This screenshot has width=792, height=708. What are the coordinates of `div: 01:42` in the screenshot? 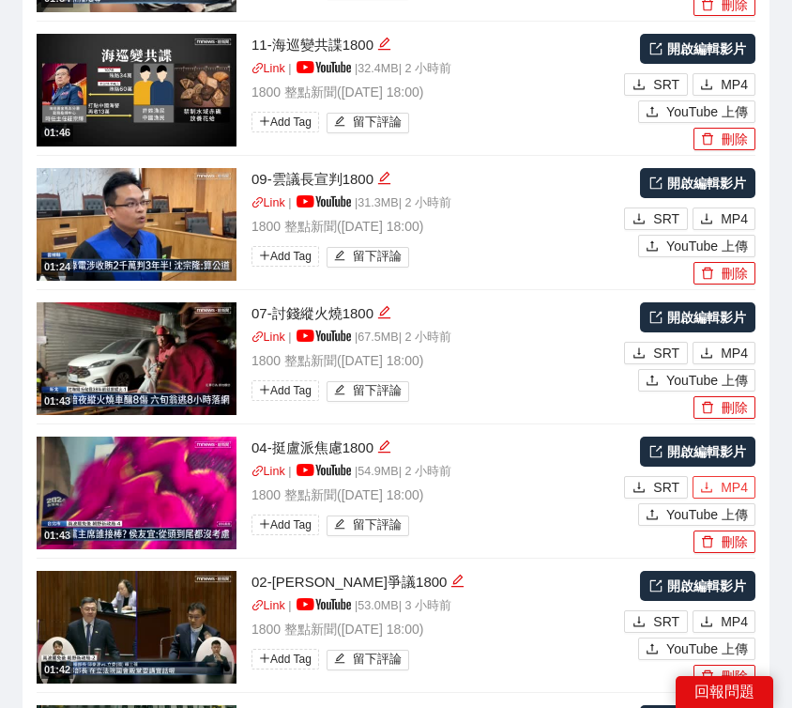 It's located at (57, 669).